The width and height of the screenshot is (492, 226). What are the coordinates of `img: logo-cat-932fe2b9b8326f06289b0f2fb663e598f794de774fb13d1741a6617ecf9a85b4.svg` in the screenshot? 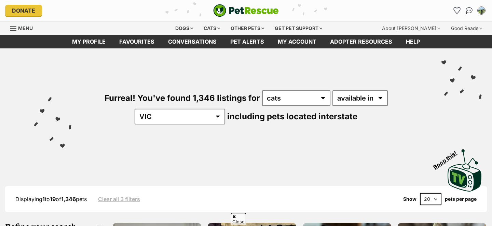 It's located at (246, 11).